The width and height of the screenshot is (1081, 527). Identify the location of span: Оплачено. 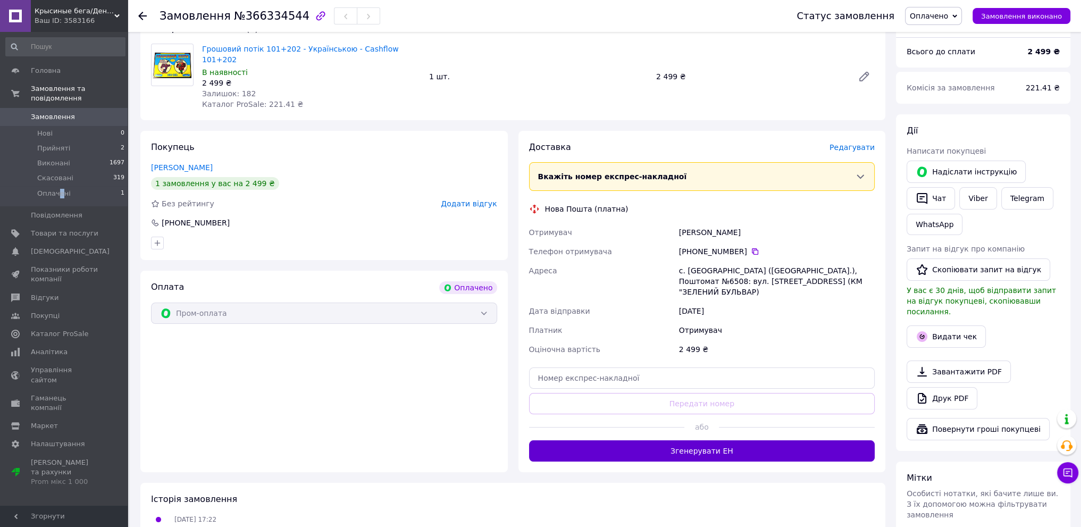
(929, 16).